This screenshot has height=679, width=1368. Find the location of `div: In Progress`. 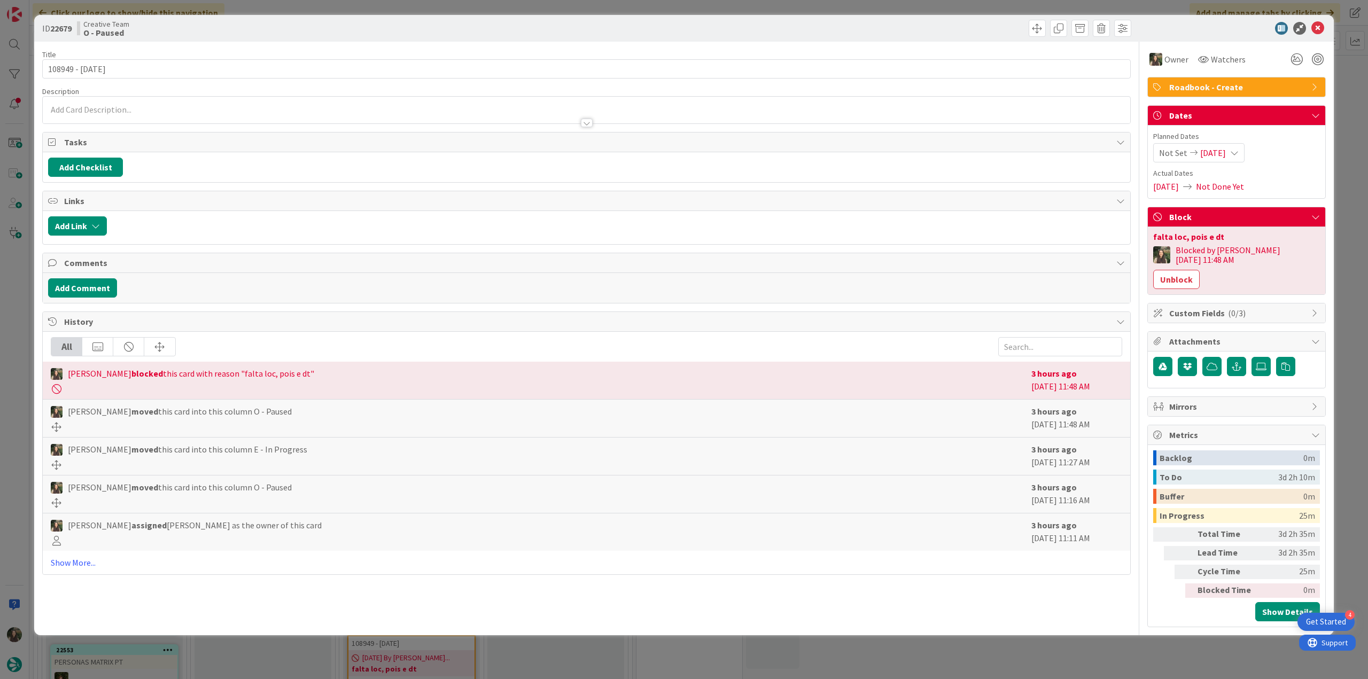

div: In Progress is located at coordinates (1229, 516).